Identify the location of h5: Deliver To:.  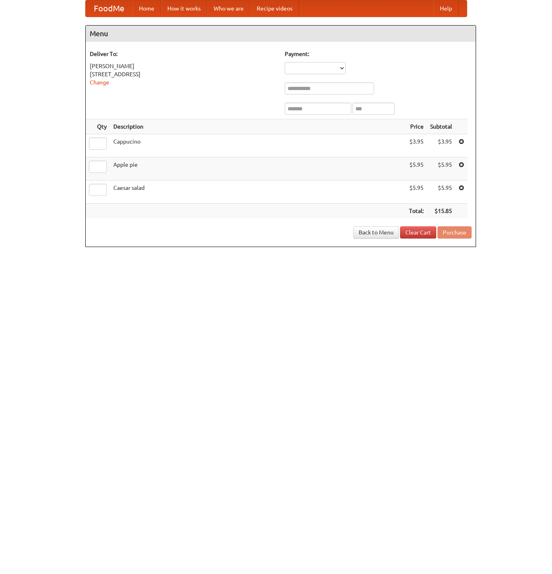
(183, 54).